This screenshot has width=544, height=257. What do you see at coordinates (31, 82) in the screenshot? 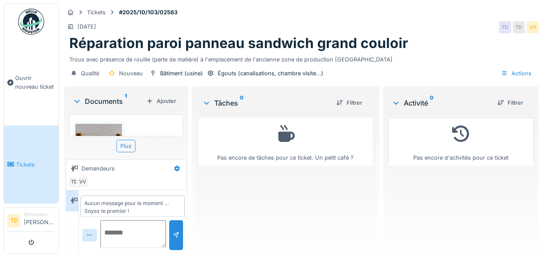
I see `a: Ouvrir nouveau ticket` at bounding box center [31, 82].